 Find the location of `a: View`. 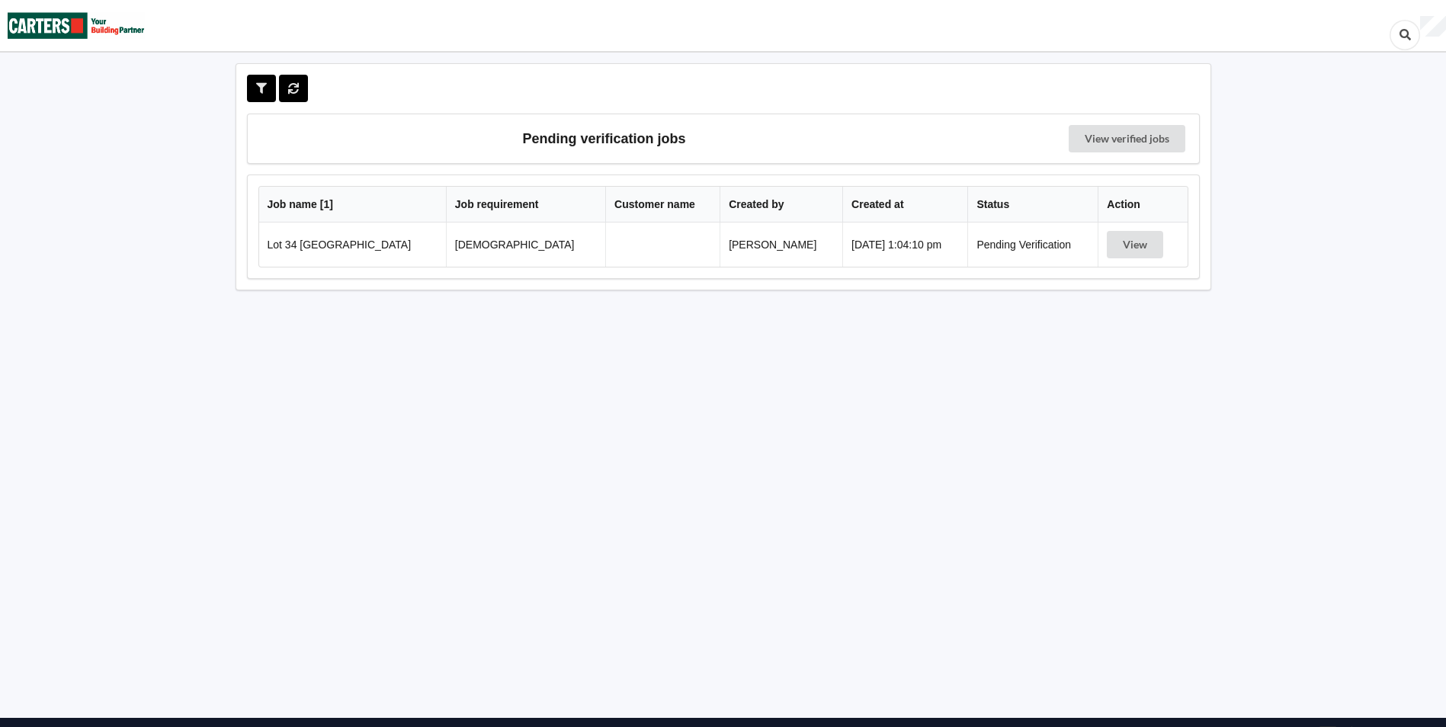

a: View is located at coordinates (1136, 245).